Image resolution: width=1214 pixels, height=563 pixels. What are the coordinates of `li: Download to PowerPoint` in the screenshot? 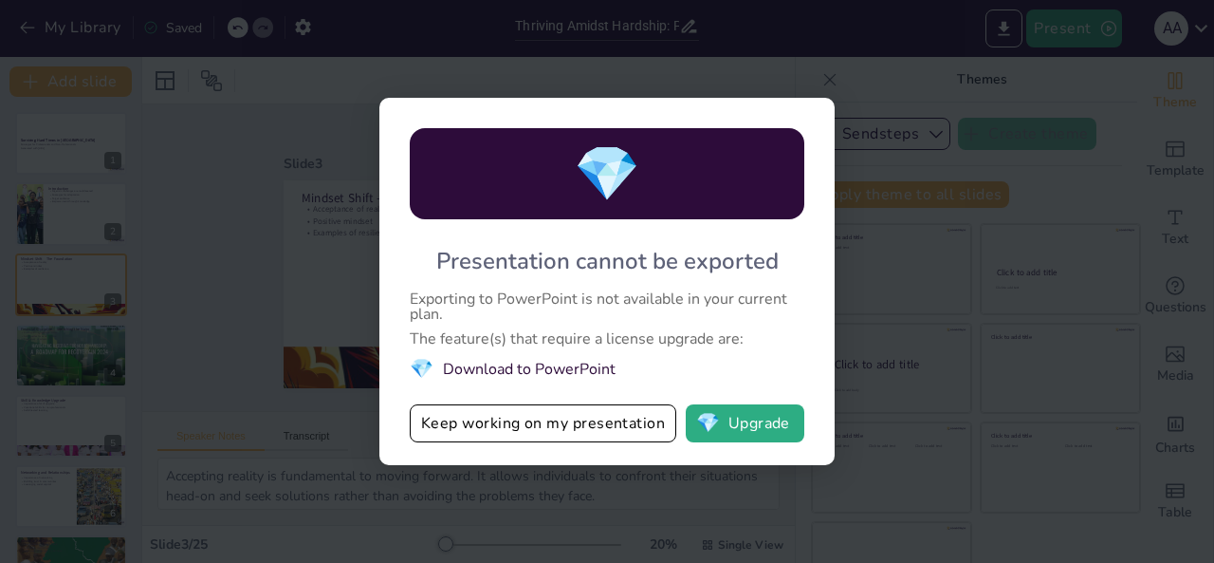 It's located at (607, 368).